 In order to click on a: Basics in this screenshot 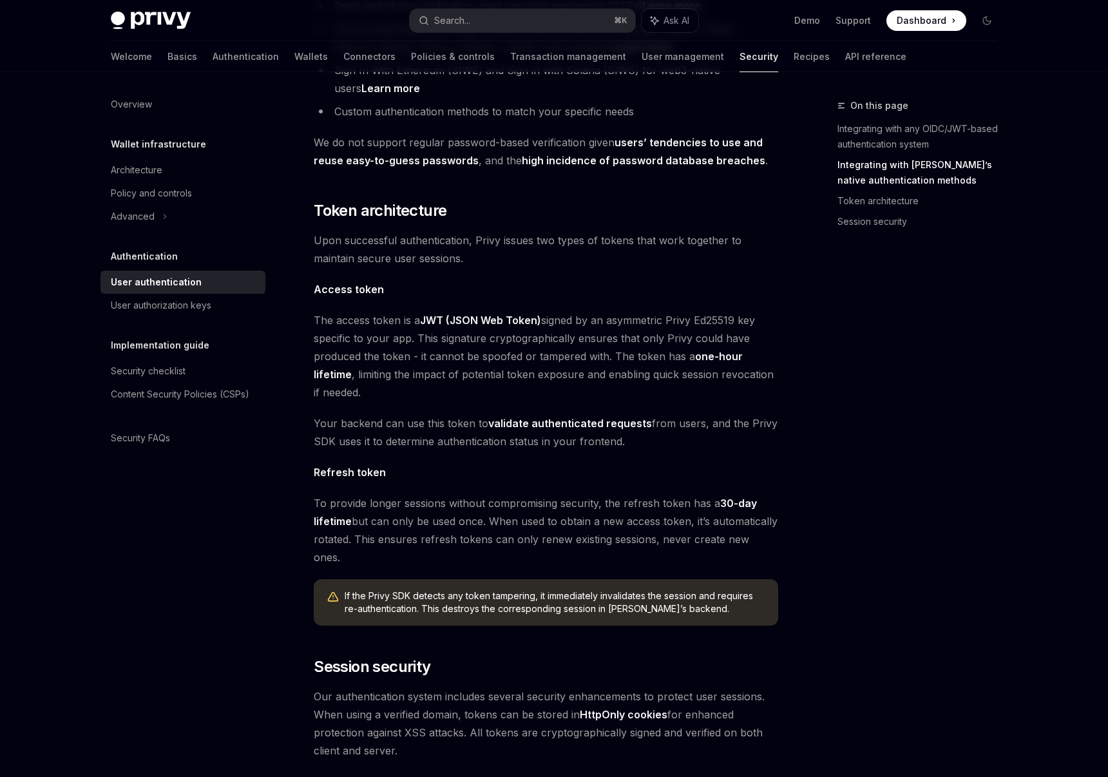, I will do `click(182, 57)`.